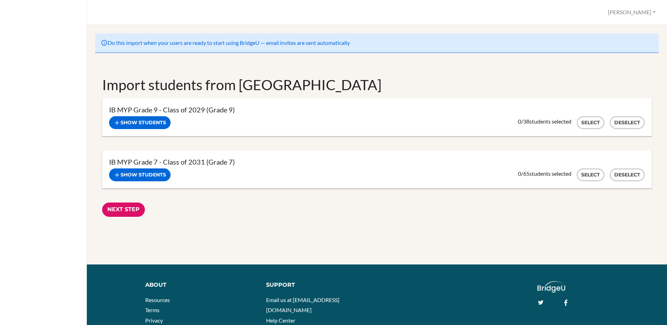  I want to click on input: Next Step, so click(123, 209).